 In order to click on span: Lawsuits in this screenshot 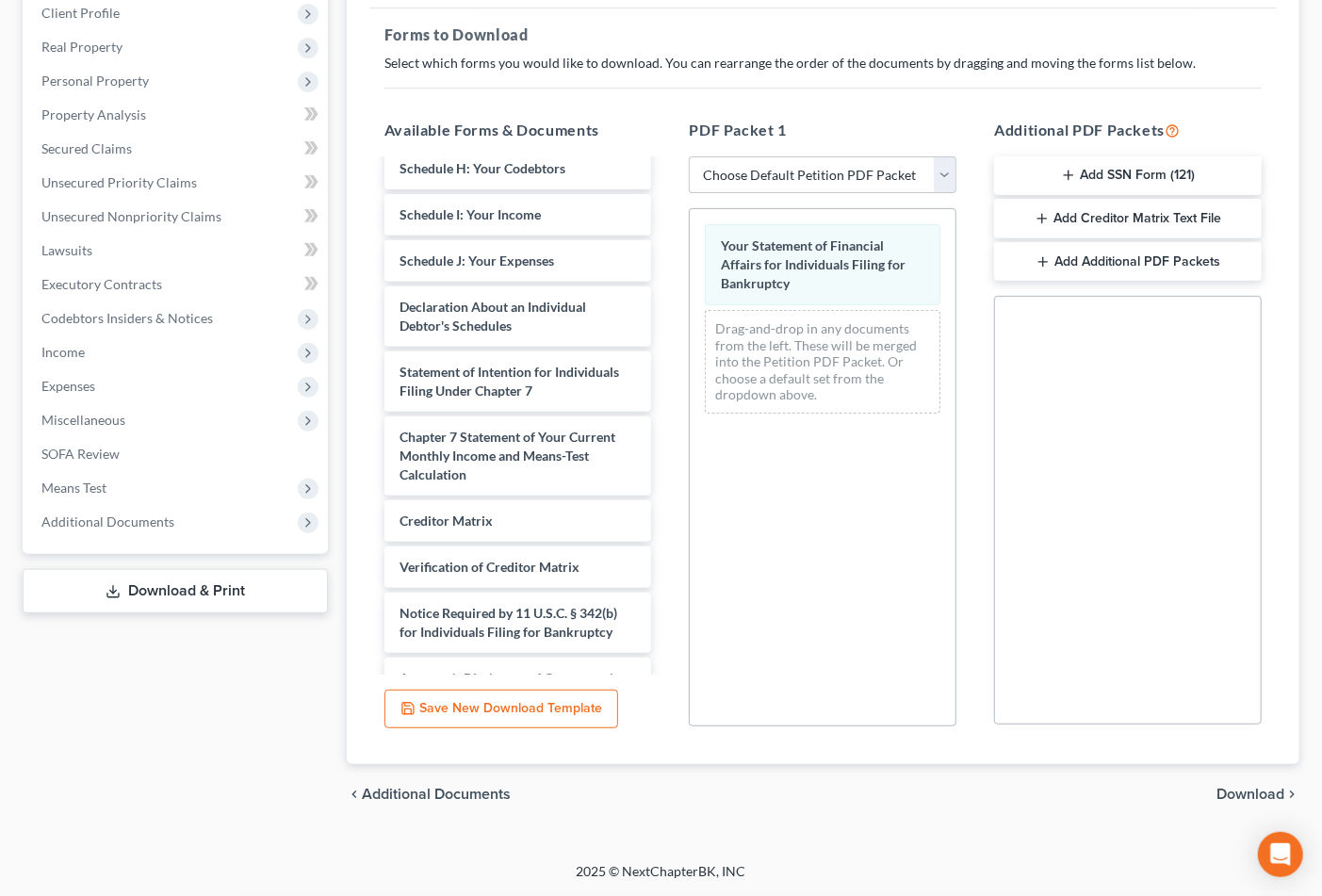, I will do `click(66, 250)`.